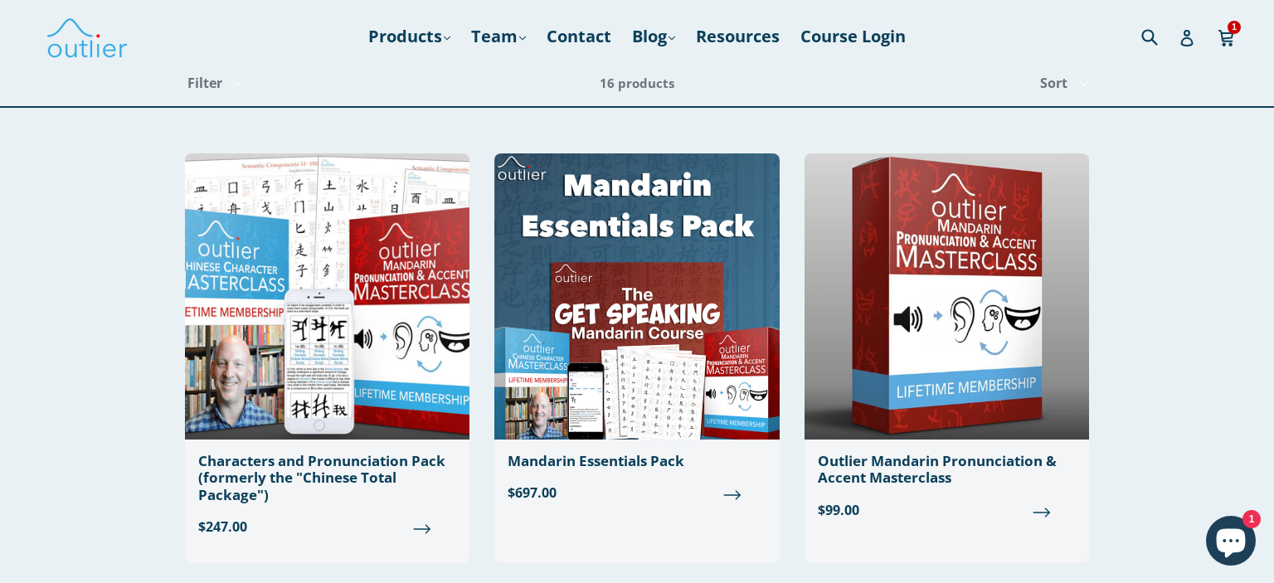  Describe the element at coordinates (579, 36) in the screenshot. I see `a: Contact` at that location.